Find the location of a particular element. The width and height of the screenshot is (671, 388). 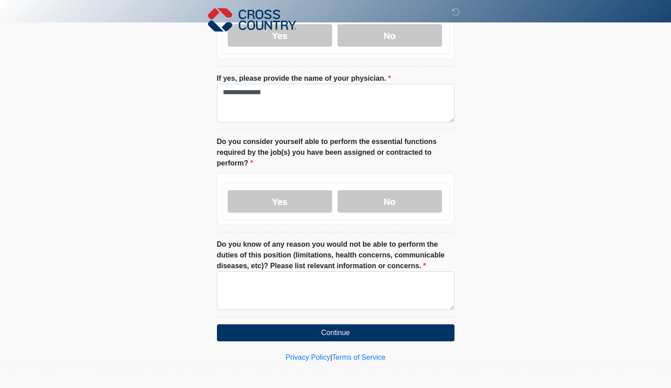

a: Terms of Service is located at coordinates (359, 357).